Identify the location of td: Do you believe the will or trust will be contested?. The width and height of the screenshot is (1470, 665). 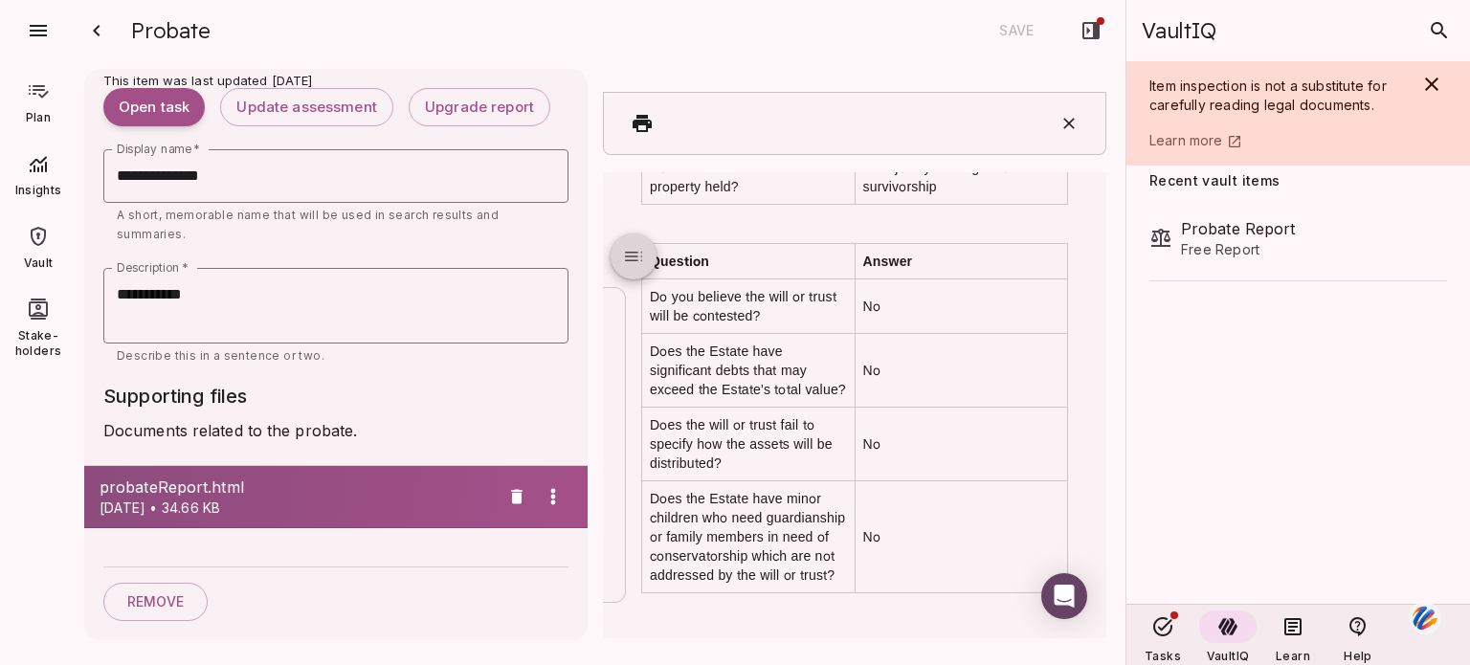
(145, 134).